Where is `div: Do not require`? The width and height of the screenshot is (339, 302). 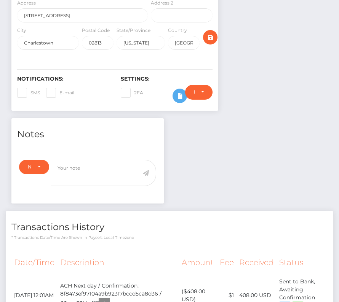 div: Do not require is located at coordinates (194, 92).